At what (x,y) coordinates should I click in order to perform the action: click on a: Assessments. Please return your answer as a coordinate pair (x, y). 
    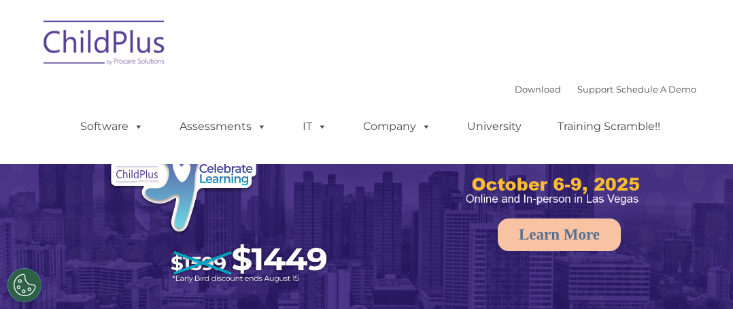
    Looking at the image, I should click on (223, 126).